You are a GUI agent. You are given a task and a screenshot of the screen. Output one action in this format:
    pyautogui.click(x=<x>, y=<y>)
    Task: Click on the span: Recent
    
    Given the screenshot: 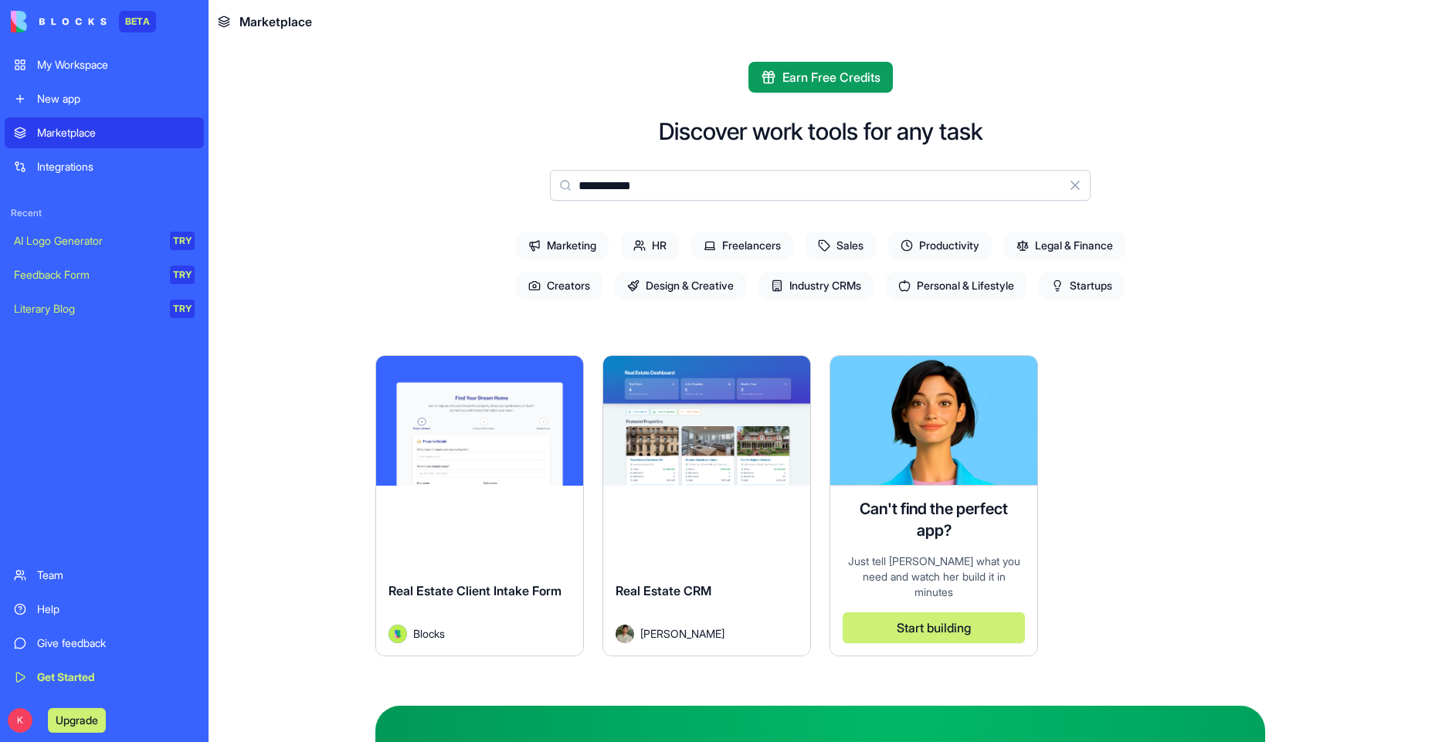 What is the action you would take?
    pyautogui.click(x=104, y=213)
    